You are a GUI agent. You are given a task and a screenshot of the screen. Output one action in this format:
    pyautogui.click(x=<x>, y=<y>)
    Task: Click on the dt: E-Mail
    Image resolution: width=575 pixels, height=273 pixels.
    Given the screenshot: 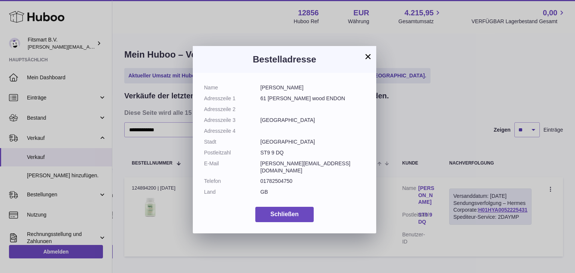 What is the action you would take?
    pyautogui.click(x=232, y=167)
    